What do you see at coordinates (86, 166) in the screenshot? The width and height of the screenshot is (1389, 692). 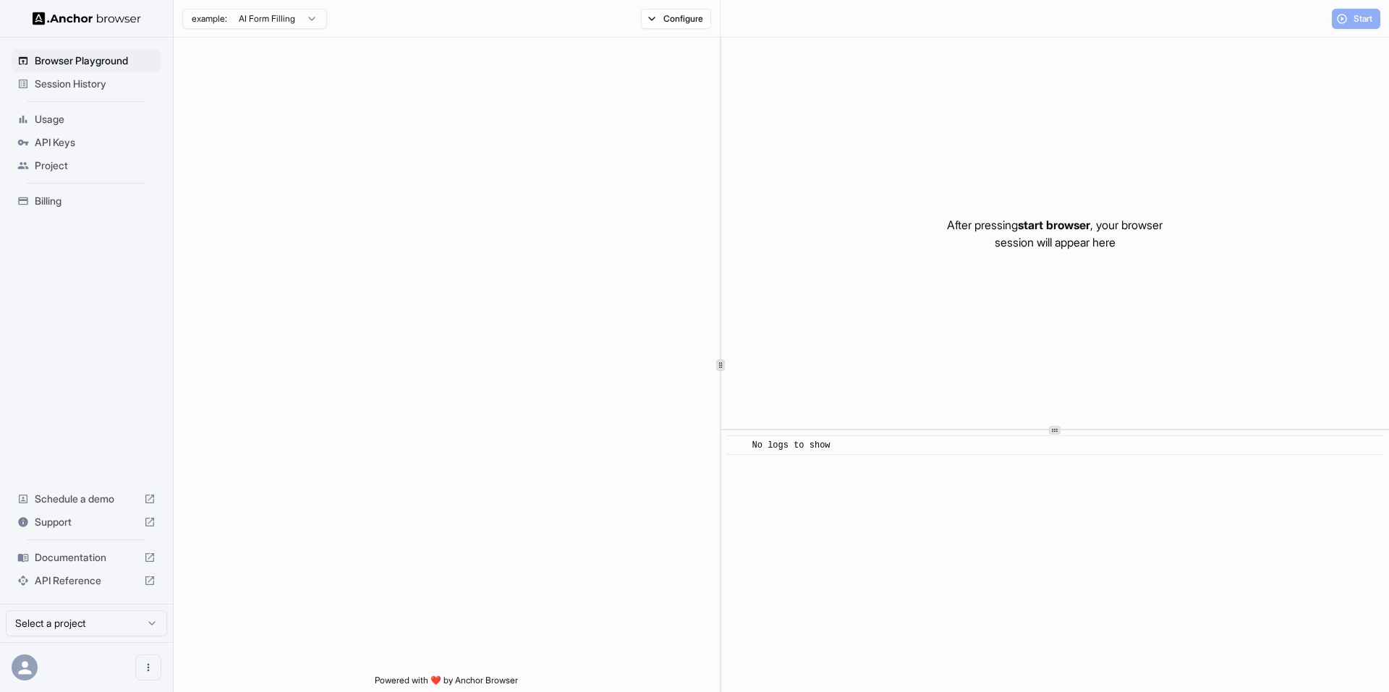 I see `div: Project` at bounding box center [86, 166].